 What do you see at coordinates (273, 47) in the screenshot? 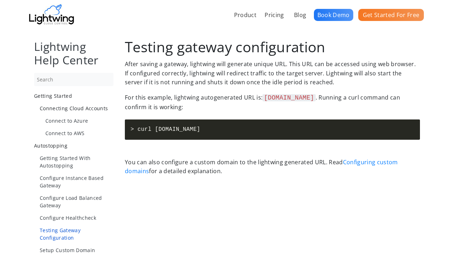
I see `h1: Testing gateway configuration` at bounding box center [273, 47].